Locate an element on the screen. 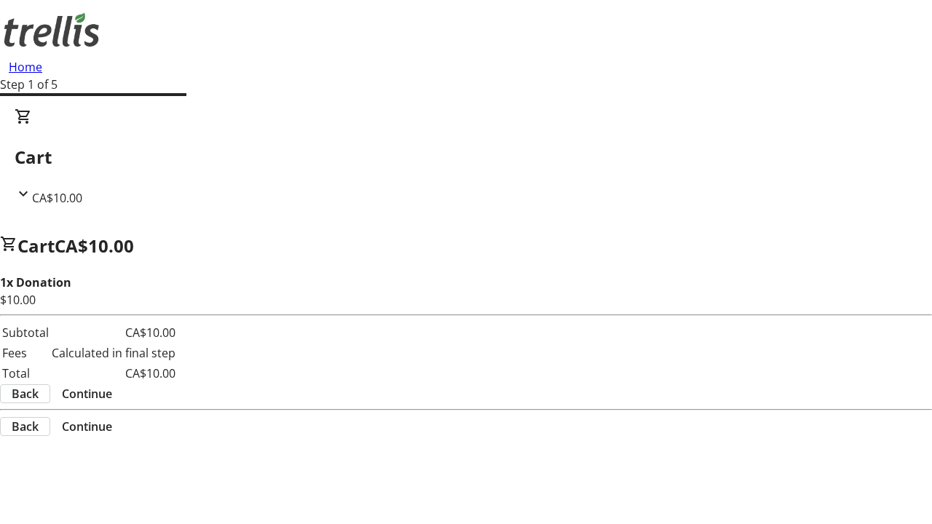 The height and width of the screenshot is (524, 932). div: CartCA$10.00 is located at coordinates (466, 157).